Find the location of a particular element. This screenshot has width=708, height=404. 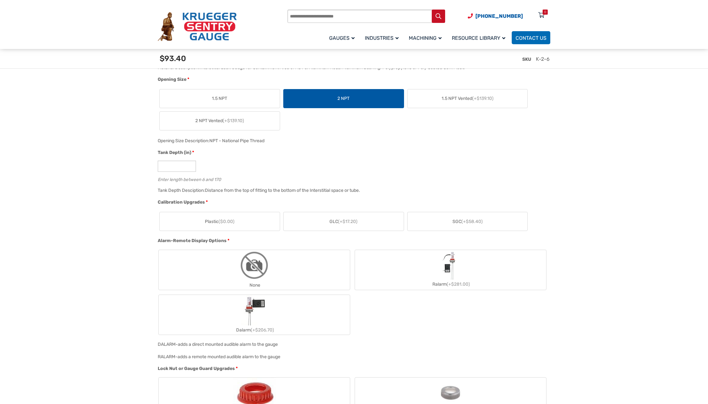

span: GLC is located at coordinates (343, 222).